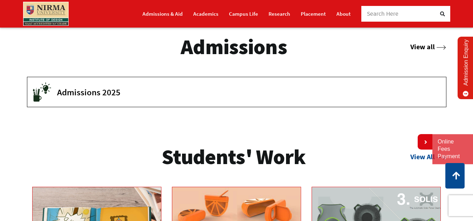  What do you see at coordinates (452, 149) in the screenshot?
I see `a: Online Fees Payment` at bounding box center [452, 149].